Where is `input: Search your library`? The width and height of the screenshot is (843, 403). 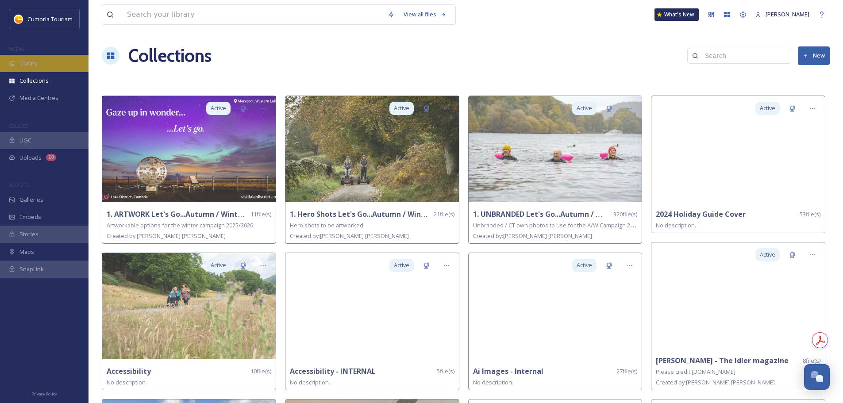 input: Search your library is located at coordinates (253, 15).